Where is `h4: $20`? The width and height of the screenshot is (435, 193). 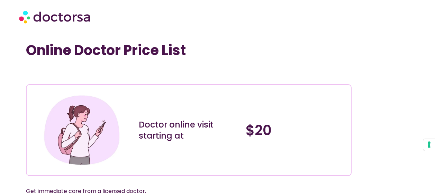 h4: $20 is located at coordinates (296, 130).